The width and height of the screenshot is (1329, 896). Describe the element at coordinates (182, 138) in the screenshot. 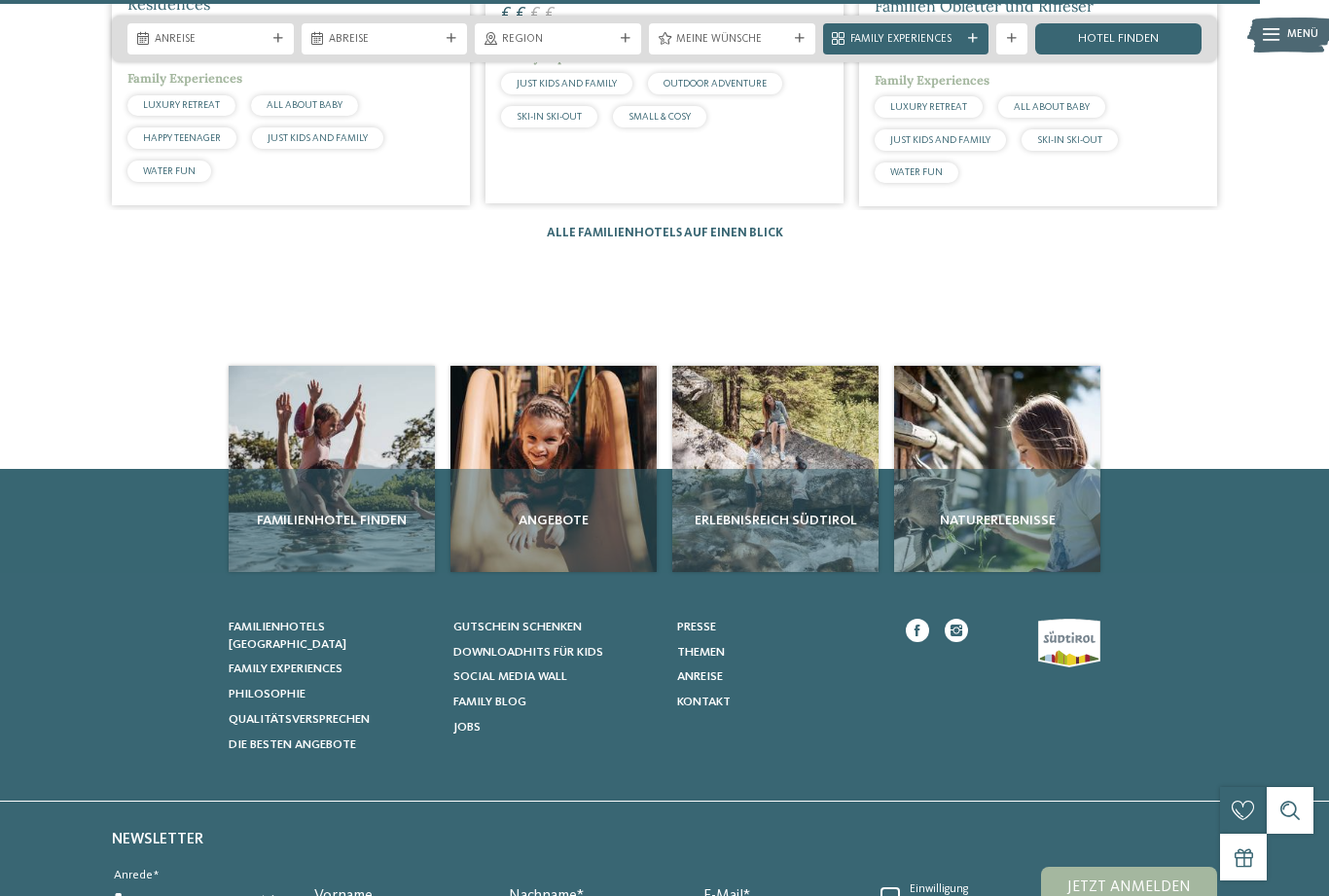

I see `span: HAPPY TEENAGER` at that location.